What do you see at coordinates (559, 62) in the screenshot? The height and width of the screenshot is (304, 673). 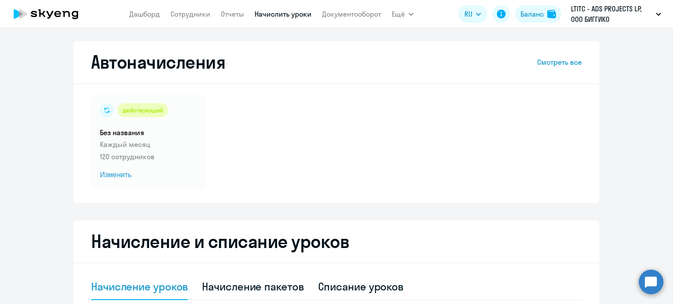 I see `a: Смотреть все` at bounding box center [559, 62].